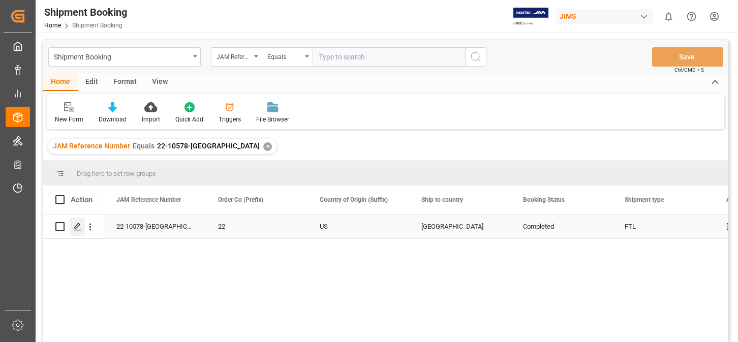 This screenshot has width=738, height=342. Describe the element at coordinates (644, 200) in the screenshot. I see `span: Shipment type` at that location.